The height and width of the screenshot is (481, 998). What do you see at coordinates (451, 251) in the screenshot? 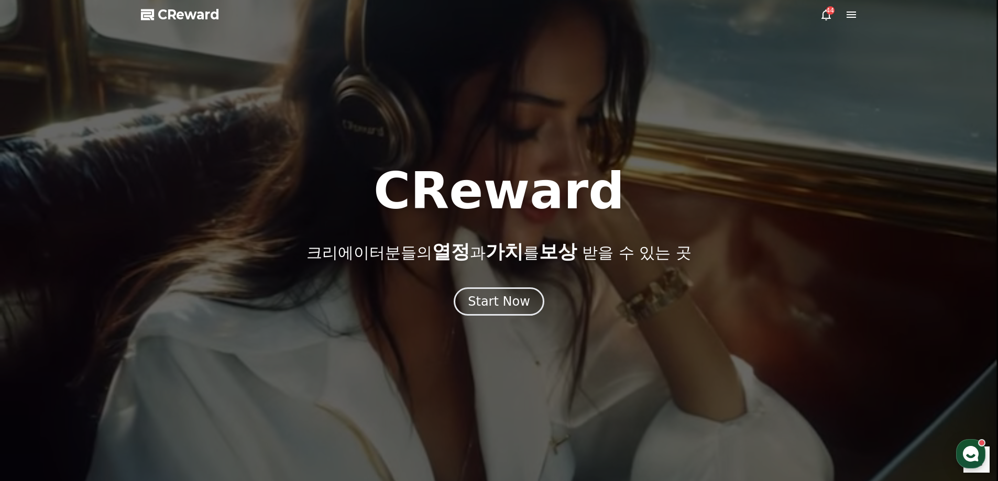
I see `span: 열정` at bounding box center [451, 251].